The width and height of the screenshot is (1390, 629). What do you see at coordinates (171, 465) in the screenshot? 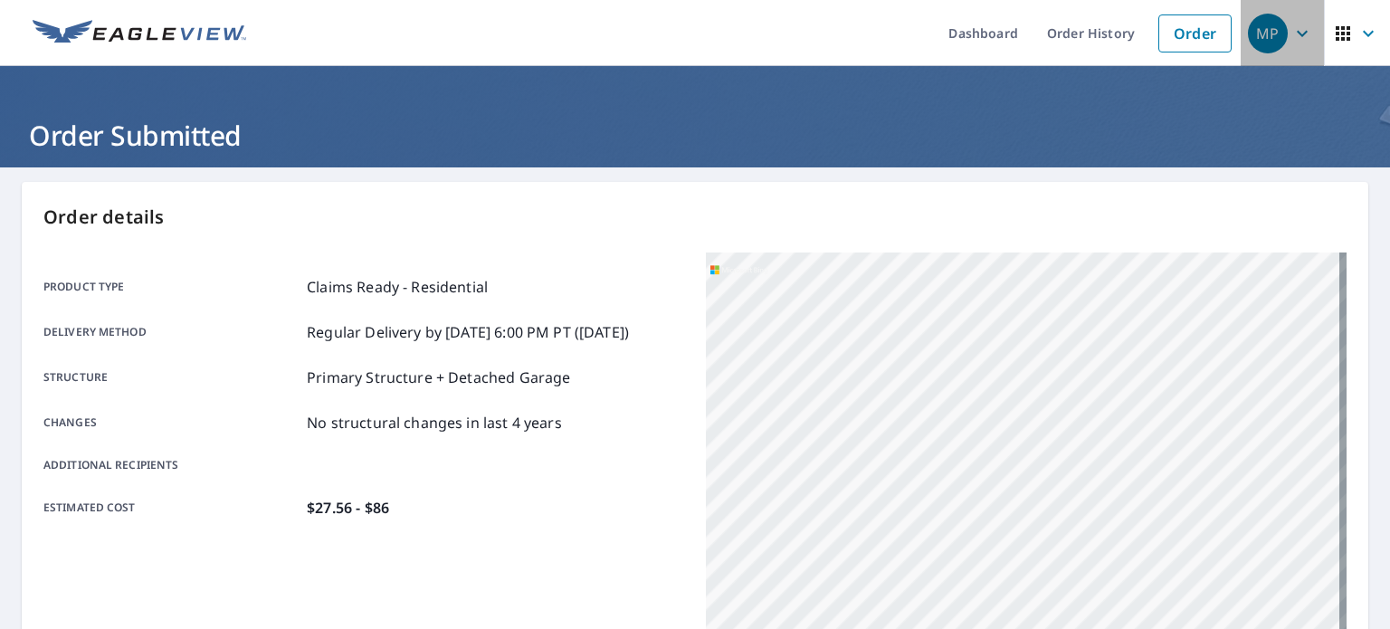
I see `p: Additional recipients` at bounding box center [171, 465].